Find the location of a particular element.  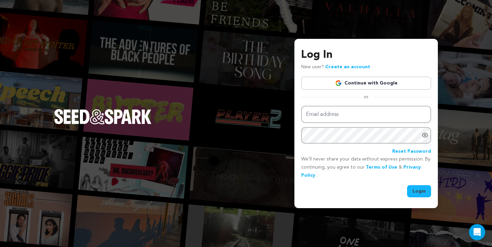

span: or is located at coordinates (366, 97).